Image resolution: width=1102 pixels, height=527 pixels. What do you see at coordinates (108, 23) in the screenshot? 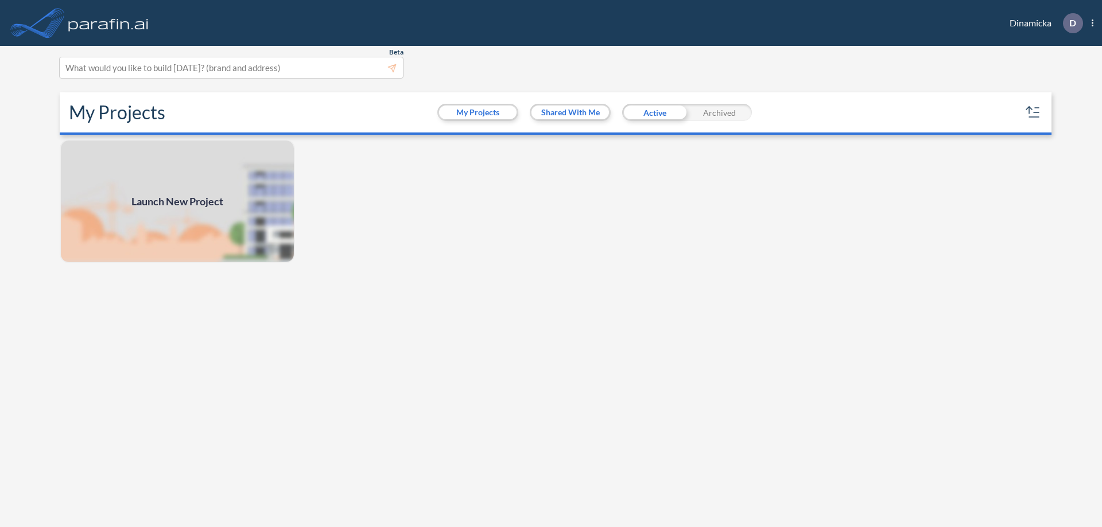
I see `img: logo` at bounding box center [108, 23].